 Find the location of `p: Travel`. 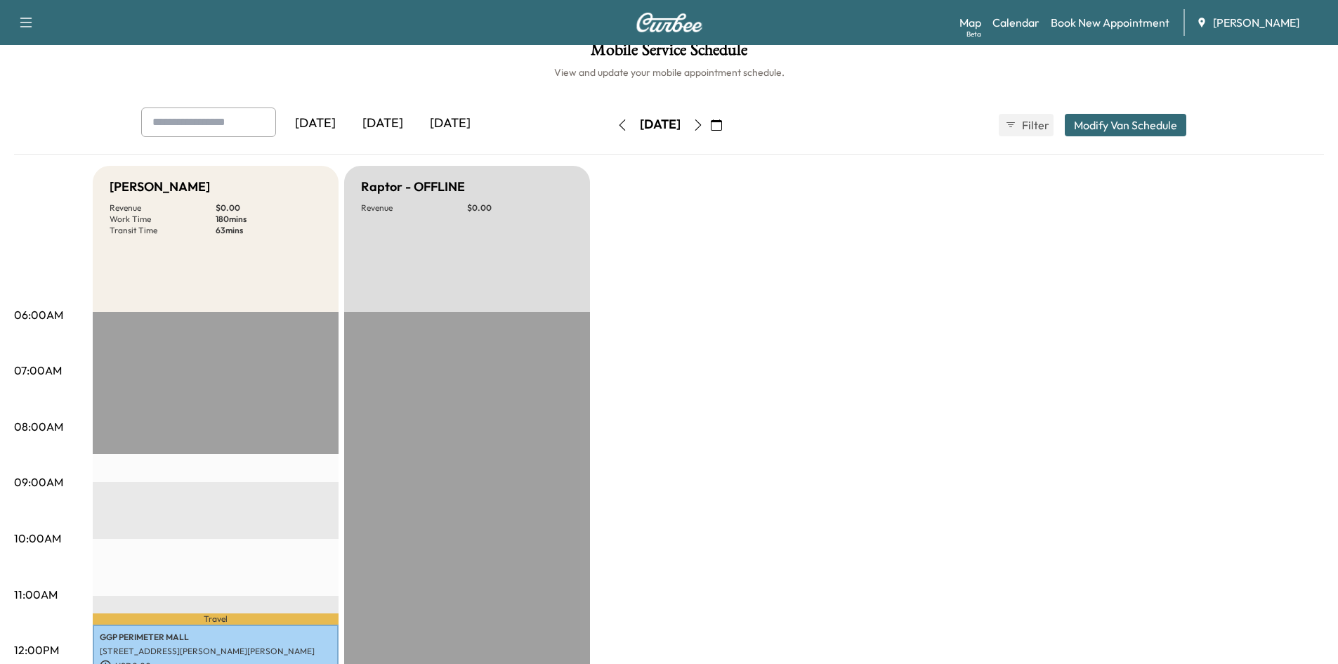

p: Travel is located at coordinates (216, 619).